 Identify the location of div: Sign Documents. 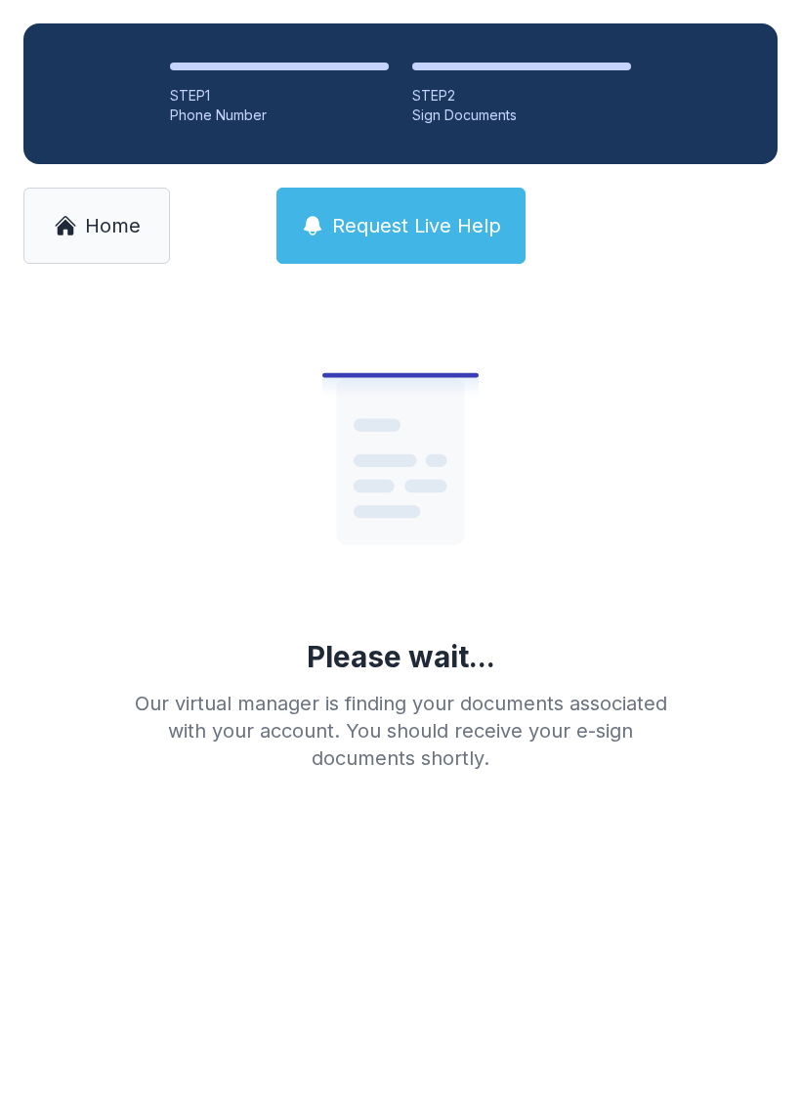
(522, 115).